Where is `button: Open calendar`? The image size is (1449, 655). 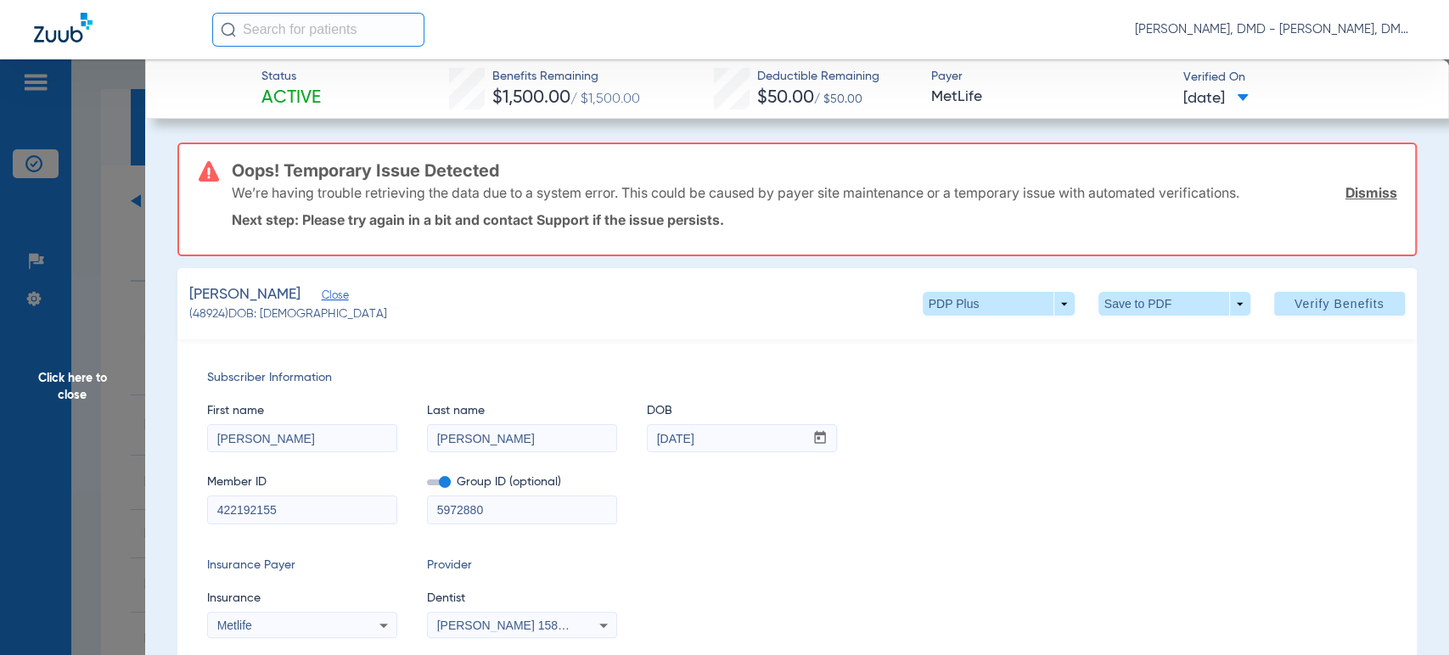 button: Open calendar is located at coordinates (820, 439).